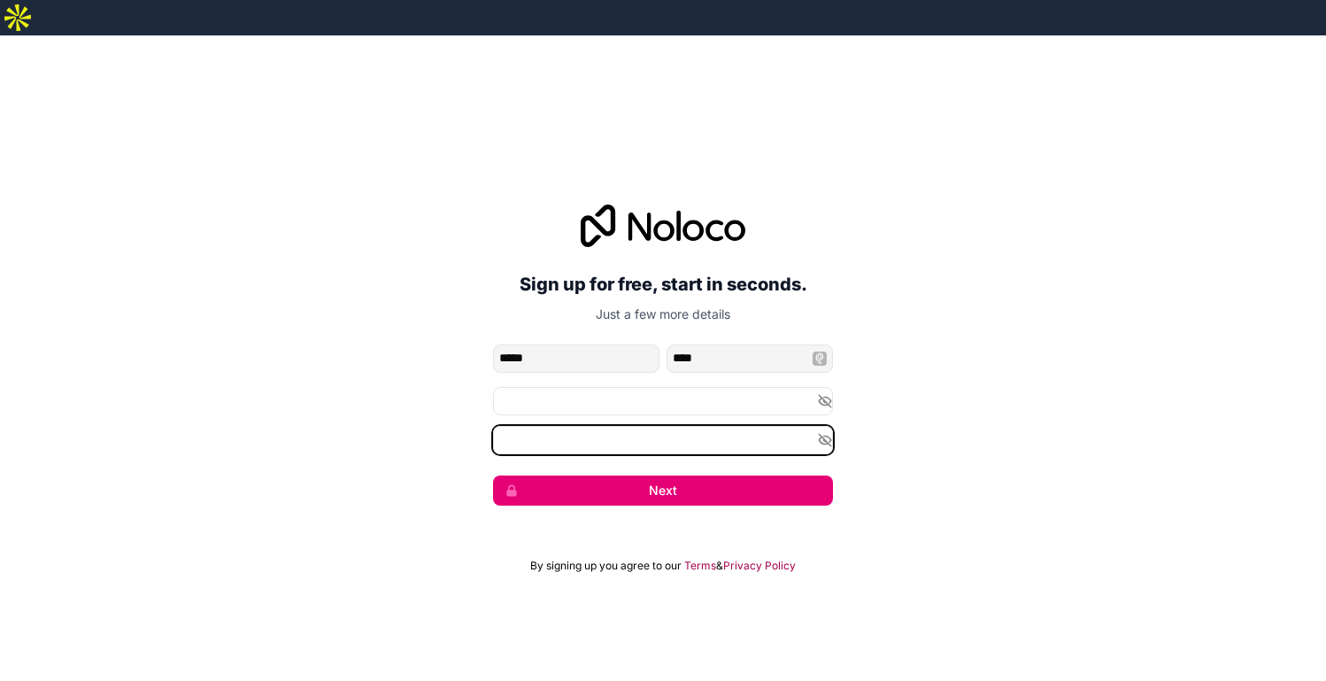  Describe the element at coordinates (663, 491) in the screenshot. I see `button: Next` at that location.